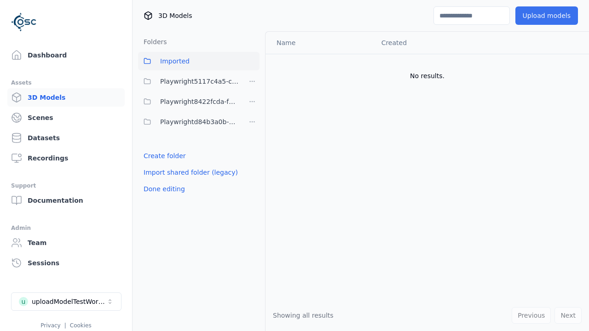 The image size is (589, 331). Describe the element at coordinates (66, 55) in the screenshot. I see `a: Dashboard` at that location.